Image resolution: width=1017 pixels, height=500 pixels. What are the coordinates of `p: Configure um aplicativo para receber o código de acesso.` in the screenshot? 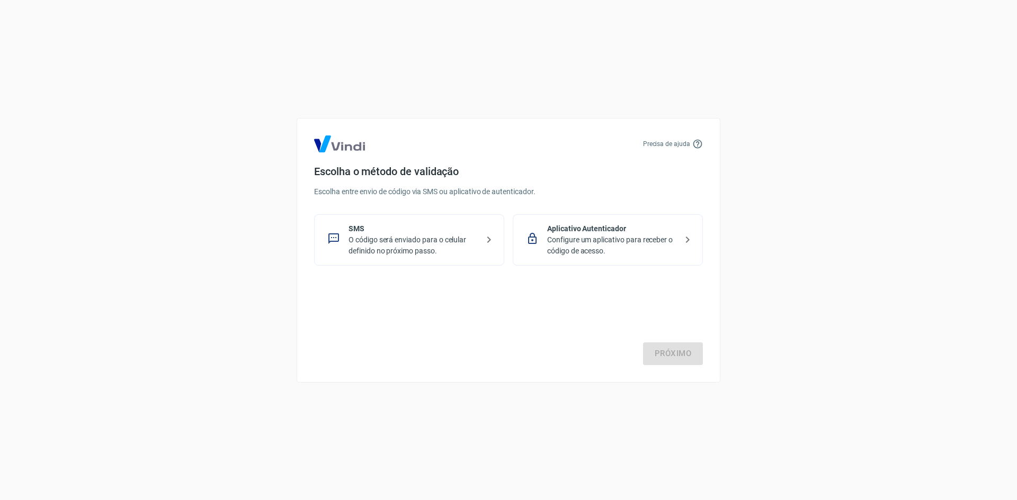 It's located at (612, 246).